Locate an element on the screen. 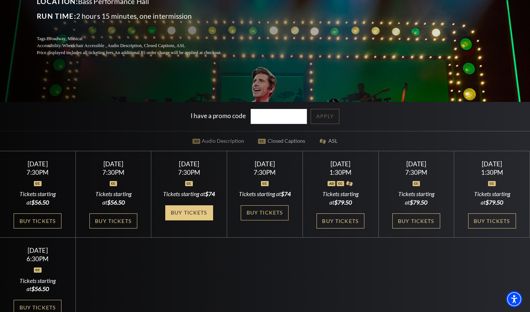 This screenshot has height=312, width=530. span: Wheelchair Accessible , Audio Description, Closed Captions, ASL is located at coordinates (124, 46).